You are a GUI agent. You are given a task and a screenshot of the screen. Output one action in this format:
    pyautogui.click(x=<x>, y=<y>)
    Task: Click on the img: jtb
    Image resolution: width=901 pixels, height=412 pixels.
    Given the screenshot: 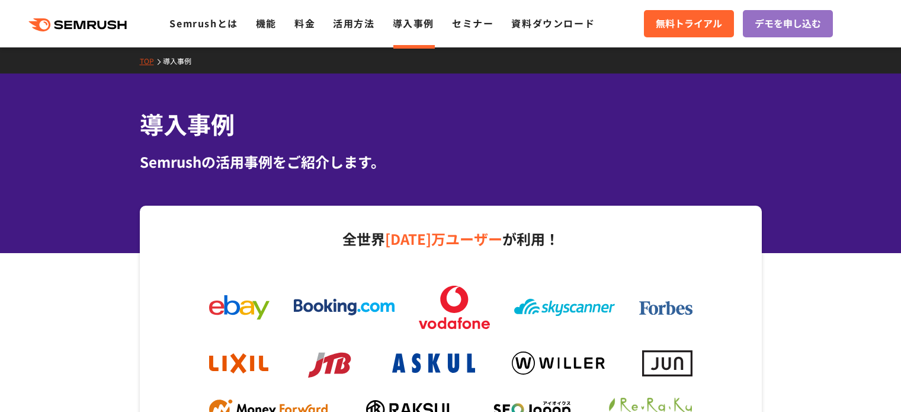 What is the action you would take?
    pyautogui.click(x=330, y=363)
    